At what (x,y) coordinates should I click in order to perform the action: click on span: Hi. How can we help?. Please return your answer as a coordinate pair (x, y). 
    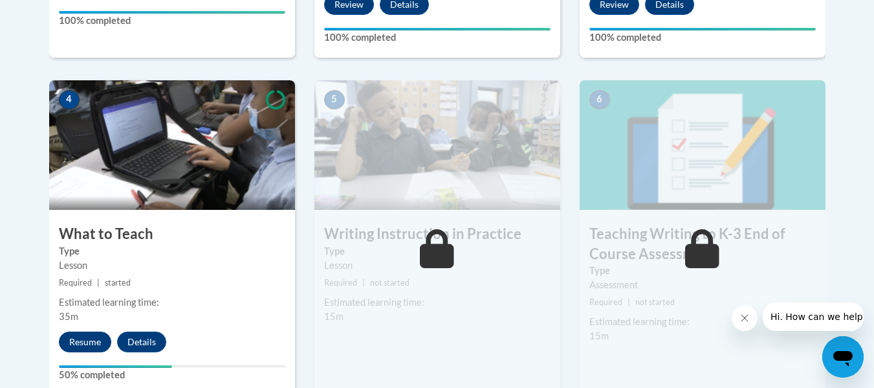
    Looking at the image, I should click on (56, 14).